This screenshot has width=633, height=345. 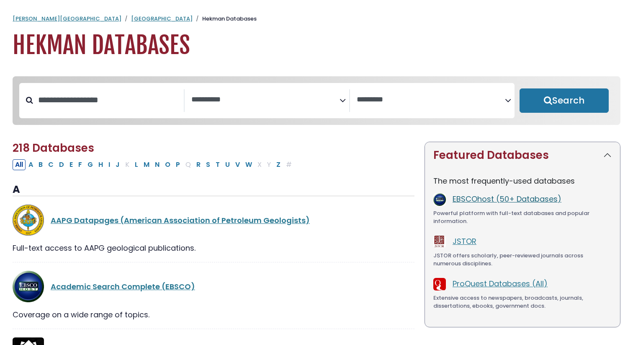 I want to click on a: JSTOR, so click(x=464, y=241).